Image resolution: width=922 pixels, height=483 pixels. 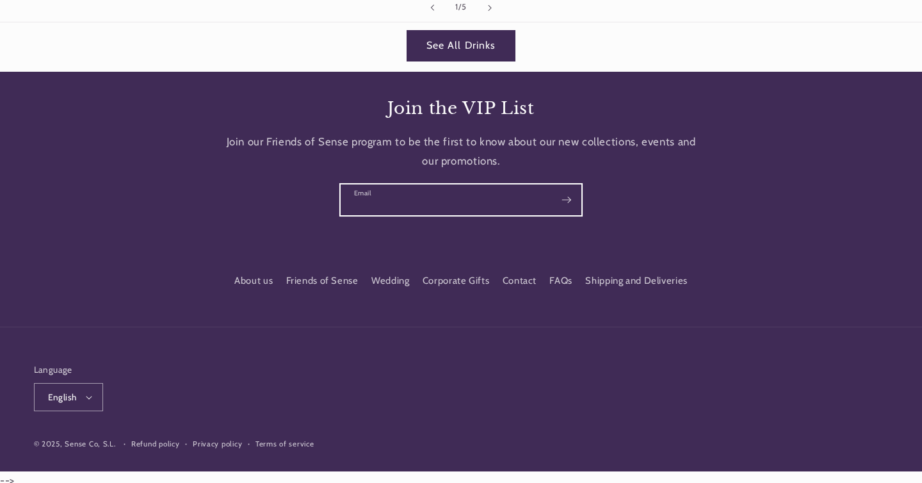 What do you see at coordinates (456, 281) in the screenshot?
I see `a: Corporate Gifts` at bounding box center [456, 281].